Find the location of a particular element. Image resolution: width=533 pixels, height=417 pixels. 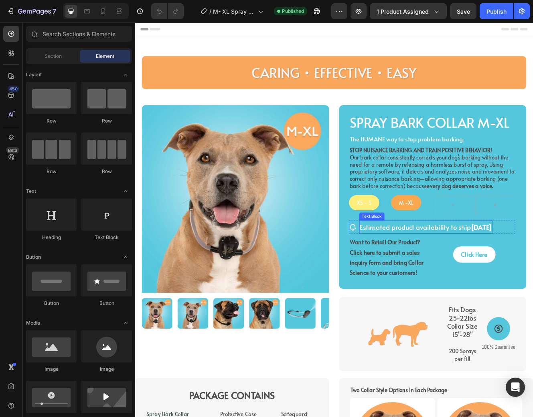

div: Heading is located at coordinates (51, 237).